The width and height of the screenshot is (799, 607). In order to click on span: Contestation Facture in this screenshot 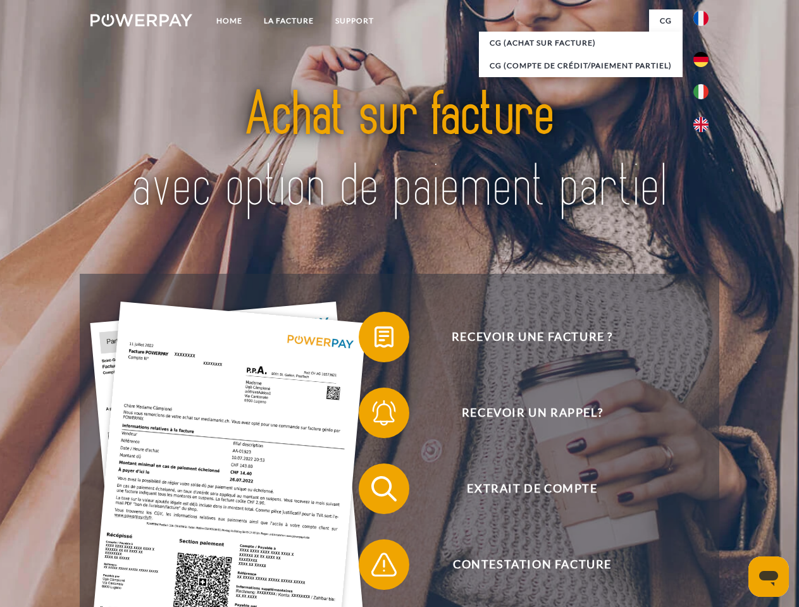, I will do `click(532, 565)`.